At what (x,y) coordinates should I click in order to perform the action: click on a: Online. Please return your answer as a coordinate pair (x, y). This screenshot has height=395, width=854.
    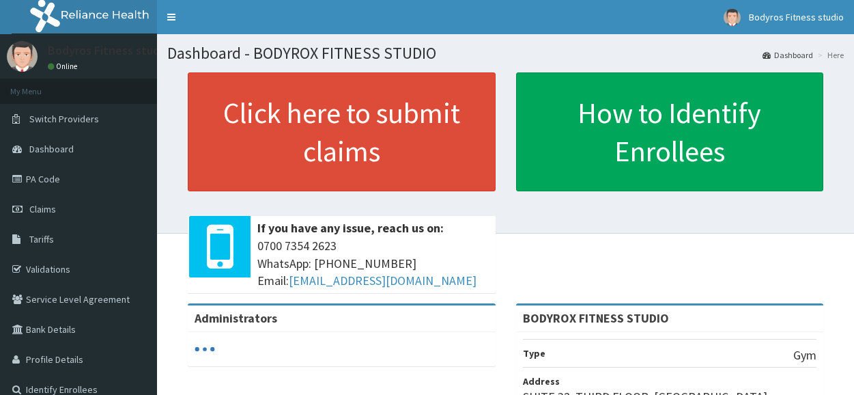
    Looking at the image, I should click on (64, 66).